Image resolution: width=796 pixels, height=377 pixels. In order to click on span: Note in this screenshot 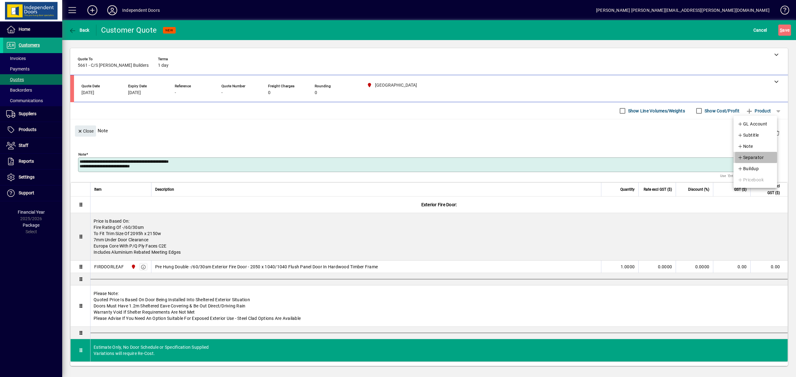, I will do `click(745, 146)`.